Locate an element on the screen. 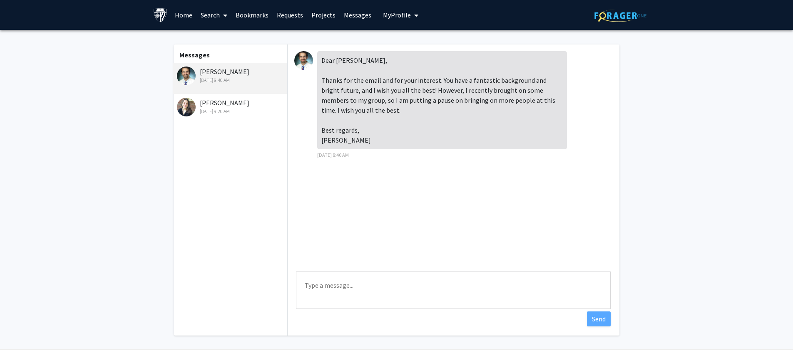  a: Requests is located at coordinates (290, 15).